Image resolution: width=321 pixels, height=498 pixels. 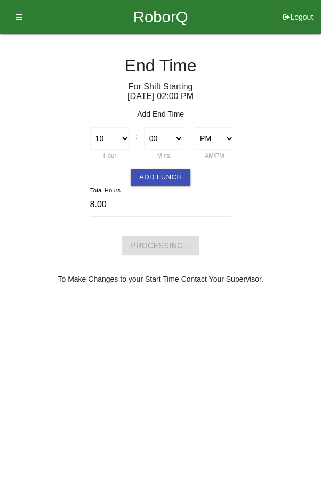 I want to click on label: Hour, so click(x=110, y=155).